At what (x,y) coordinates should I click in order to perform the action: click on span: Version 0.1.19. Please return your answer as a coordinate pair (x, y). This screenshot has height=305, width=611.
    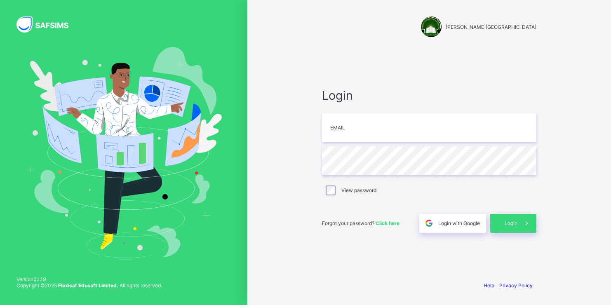
    Looking at the image, I should click on (89, 279).